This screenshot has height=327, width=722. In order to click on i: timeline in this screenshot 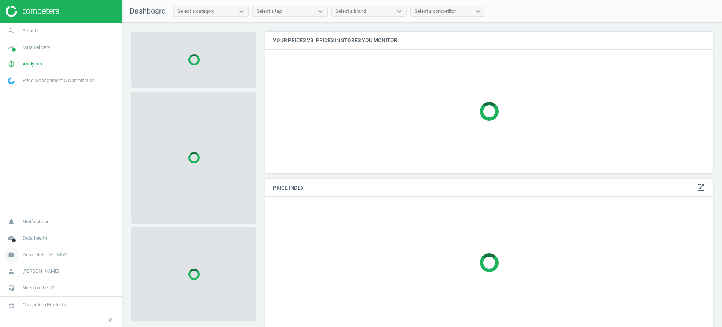, I will do `click(11, 47)`.